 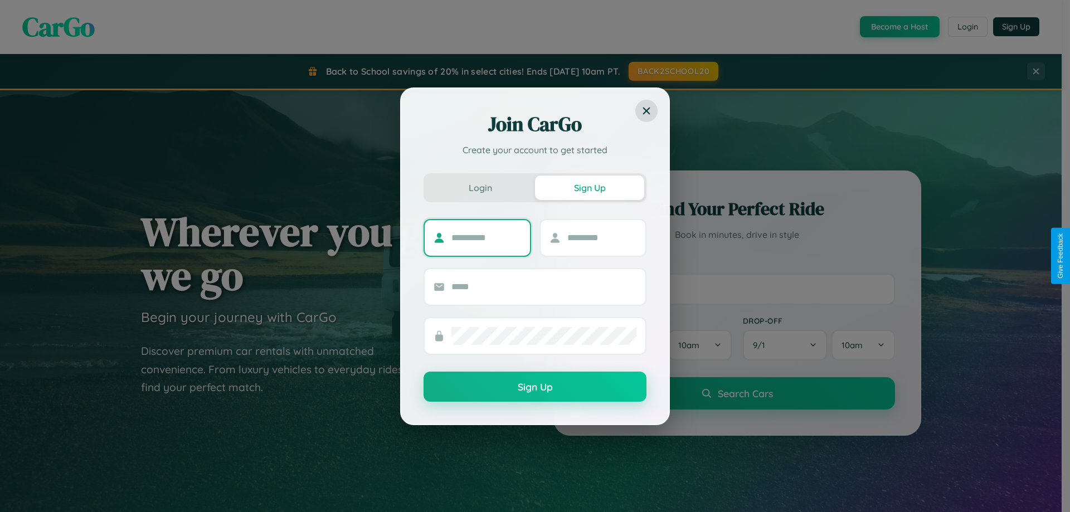 What do you see at coordinates (1061, 256) in the screenshot?
I see `div: Give Feedback` at bounding box center [1061, 256].